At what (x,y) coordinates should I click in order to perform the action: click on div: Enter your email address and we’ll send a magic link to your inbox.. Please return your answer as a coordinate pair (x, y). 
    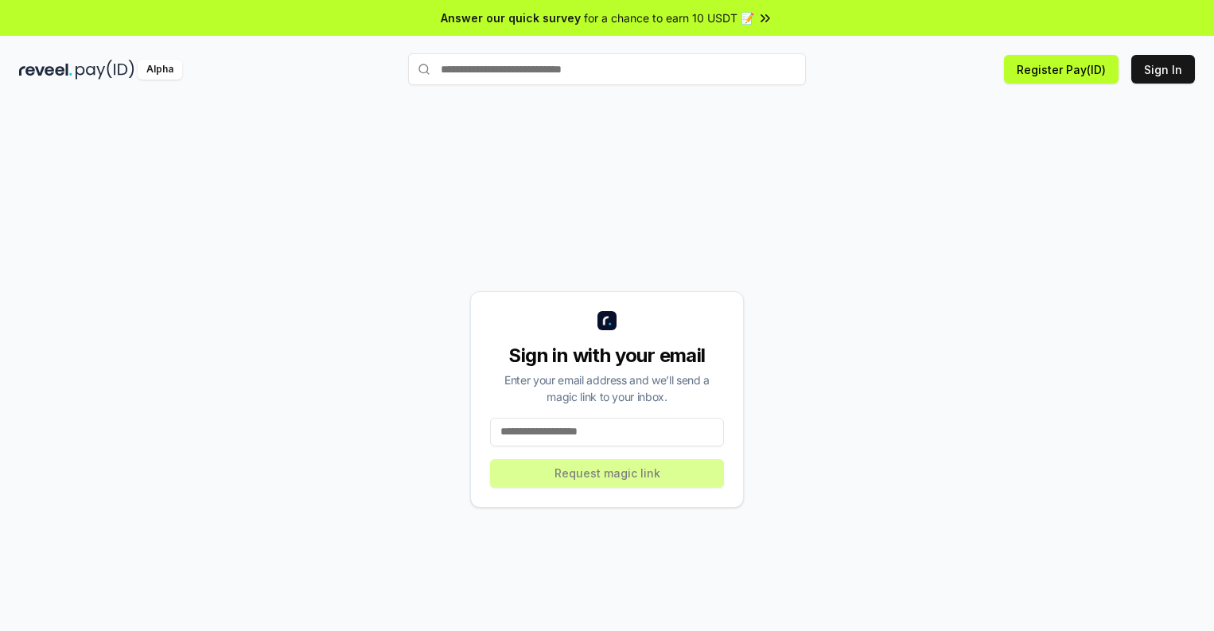
    Looking at the image, I should click on (607, 388).